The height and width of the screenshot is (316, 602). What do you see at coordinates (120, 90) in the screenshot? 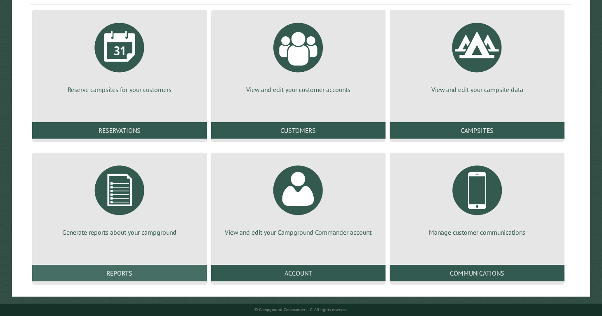
I see `p: Reserve campsites for your customers` at bounding box center [120, 90].